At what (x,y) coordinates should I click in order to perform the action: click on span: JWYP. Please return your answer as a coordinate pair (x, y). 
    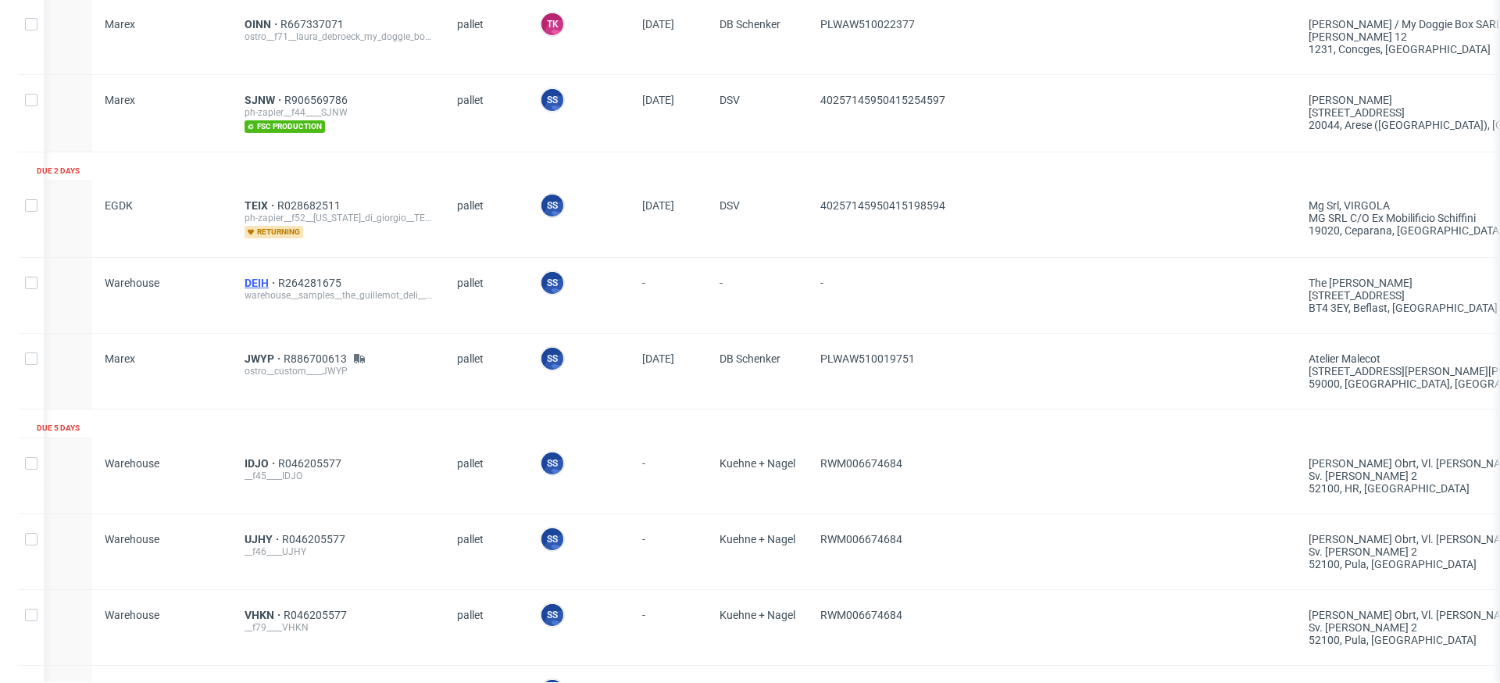
    Looking at the image, I should click on (264, 358).